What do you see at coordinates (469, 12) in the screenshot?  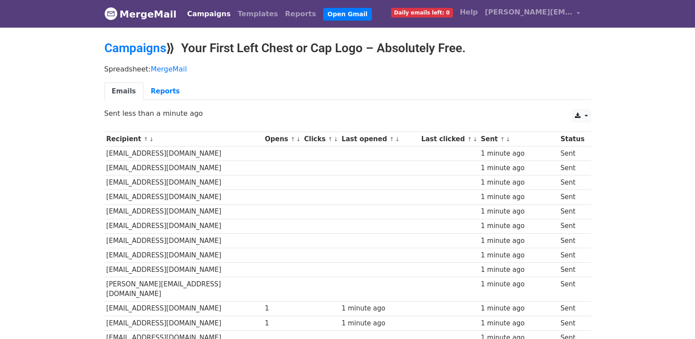 I see `a: Help` at bounding box center [469, 12].